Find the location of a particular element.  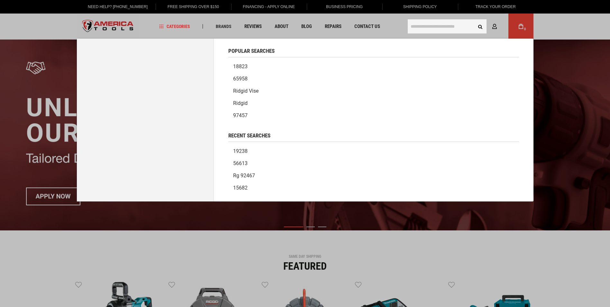

button: Search is located at coordinates (480, 26).